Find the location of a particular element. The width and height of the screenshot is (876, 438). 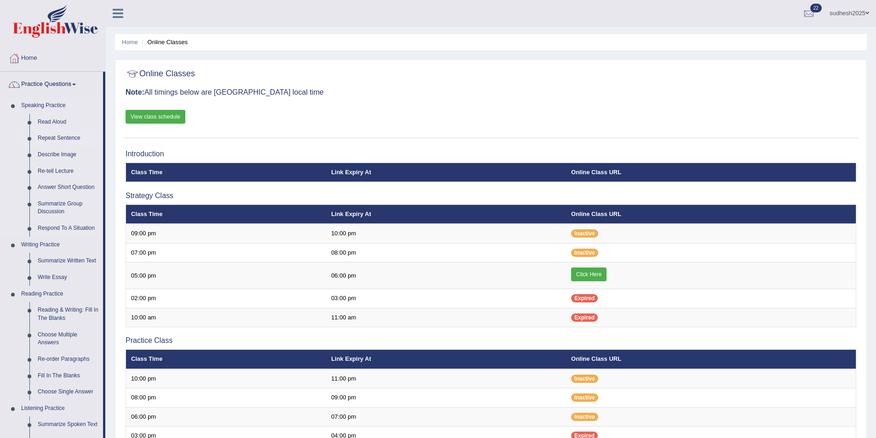

a: Repeat Sentence is located at coordinates (68, 138).